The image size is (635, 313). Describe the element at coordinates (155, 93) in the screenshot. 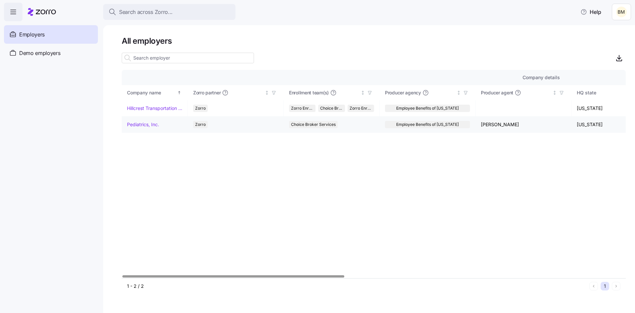

I see `th: Company nameSorted ascending` at that location.